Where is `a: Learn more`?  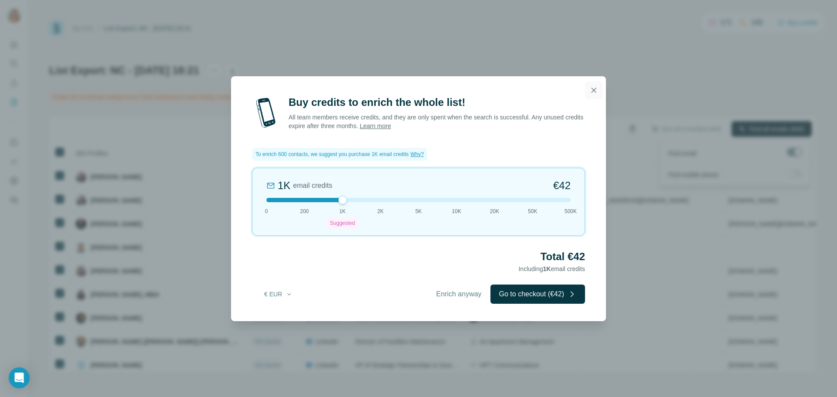
a: Learn more is located at coordinates (375, 126).